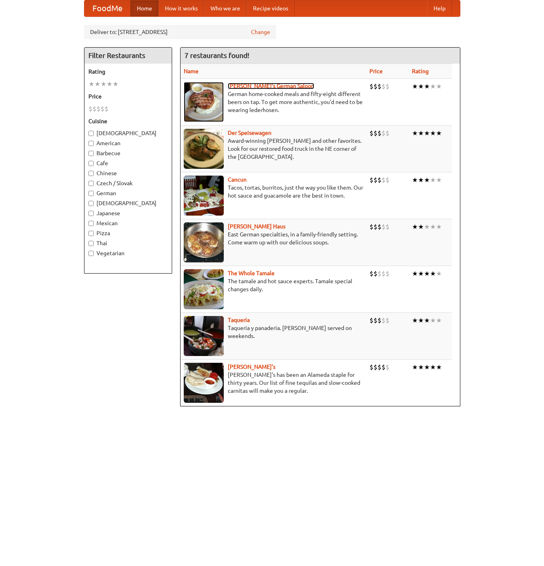 This screenshot has width=544, height=566. I want to click on label: Cafe, so click(128, 163).